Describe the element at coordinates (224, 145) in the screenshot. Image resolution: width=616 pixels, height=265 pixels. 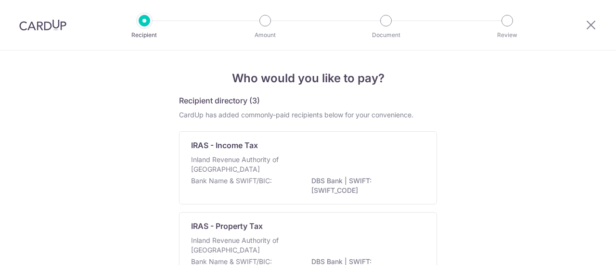
I see `p: IRAS - Income Tax` at that location.